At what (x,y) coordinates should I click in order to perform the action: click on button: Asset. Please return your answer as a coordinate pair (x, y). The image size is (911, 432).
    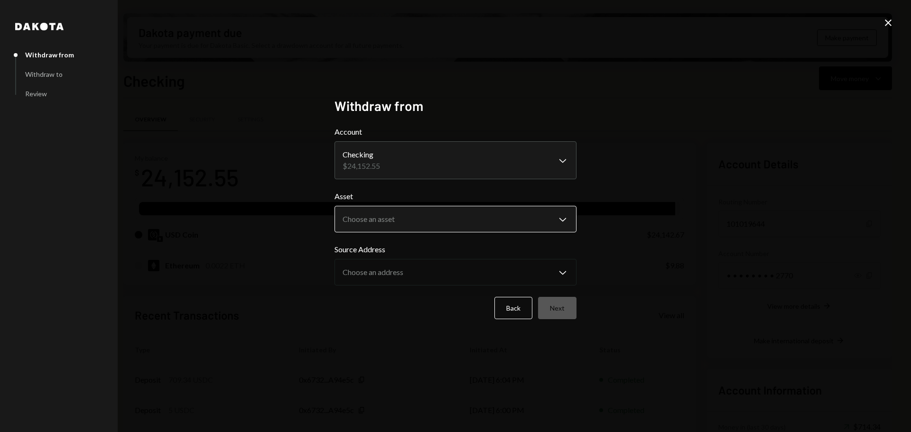
    Looking at the image, I should click on (456, 219).